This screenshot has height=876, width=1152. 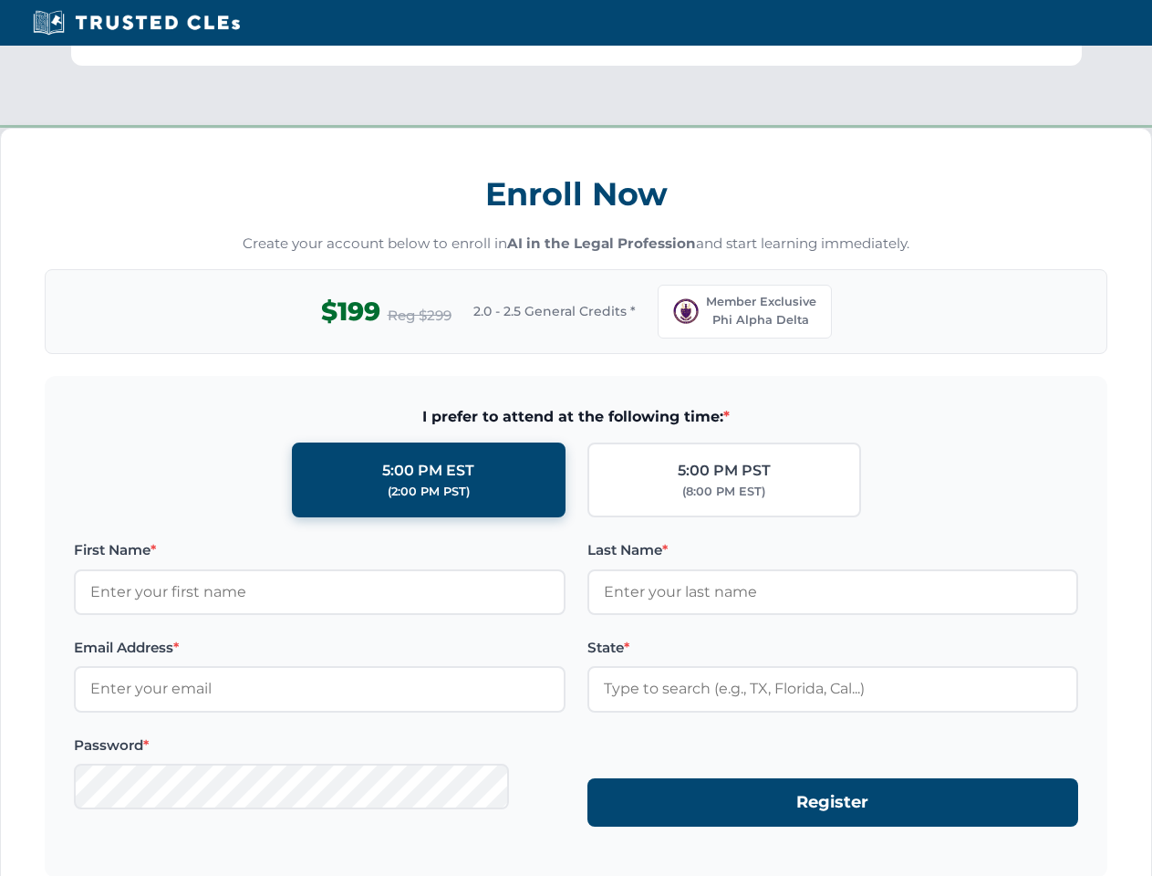 What do you see at coordinates (420, 316) in the screenshot?
I see `span: Reg $299` at bounding box center [420, 316].